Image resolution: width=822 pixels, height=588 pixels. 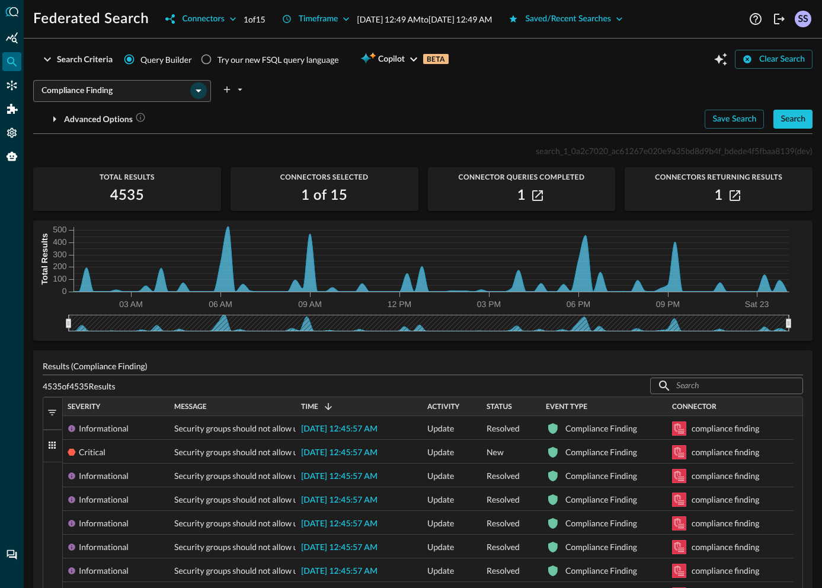 What do you see at coordinates (566, 19) in the screenshot?
I see `button: Saved/Recent Searches` at bounding box center [566, 19].